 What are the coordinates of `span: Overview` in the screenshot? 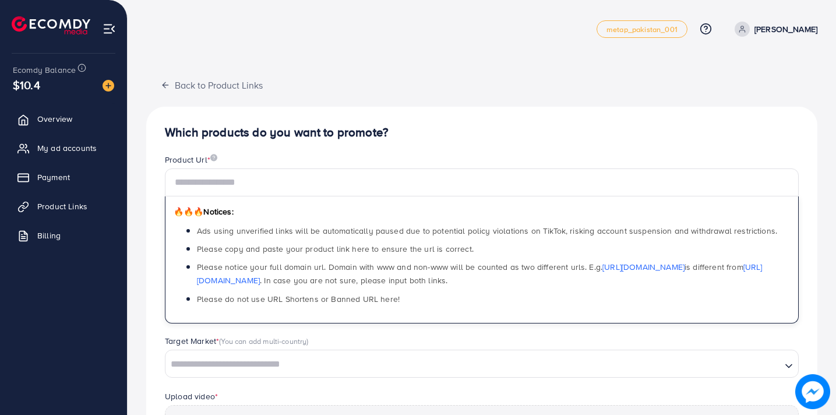 It's located at (55, 119).